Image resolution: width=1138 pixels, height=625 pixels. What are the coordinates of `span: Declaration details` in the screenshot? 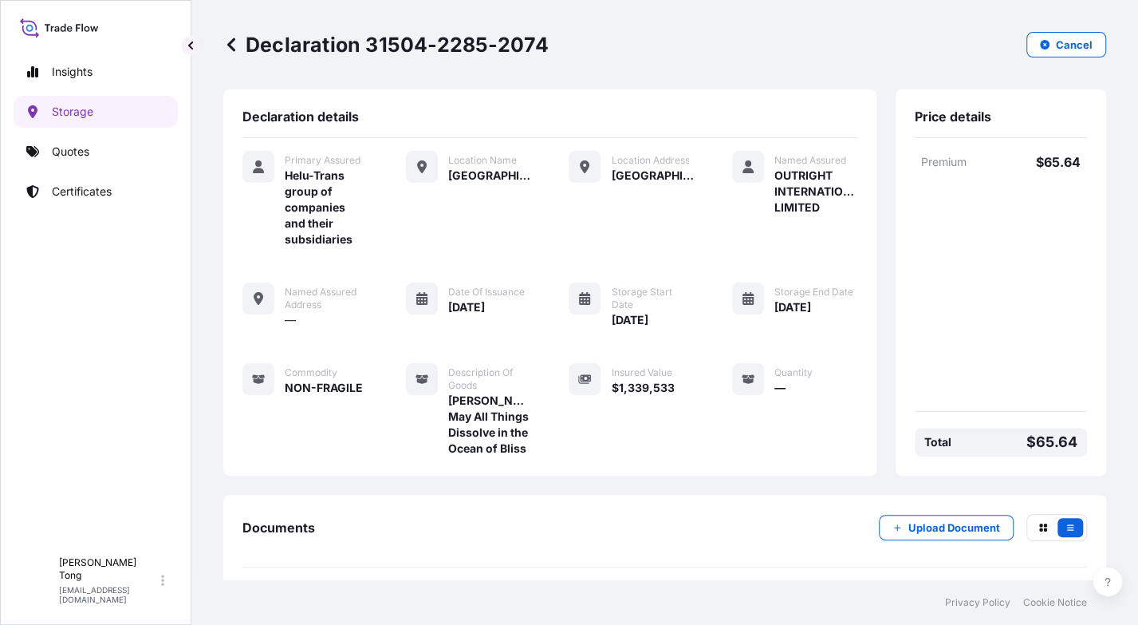 It's located at (301, 116).